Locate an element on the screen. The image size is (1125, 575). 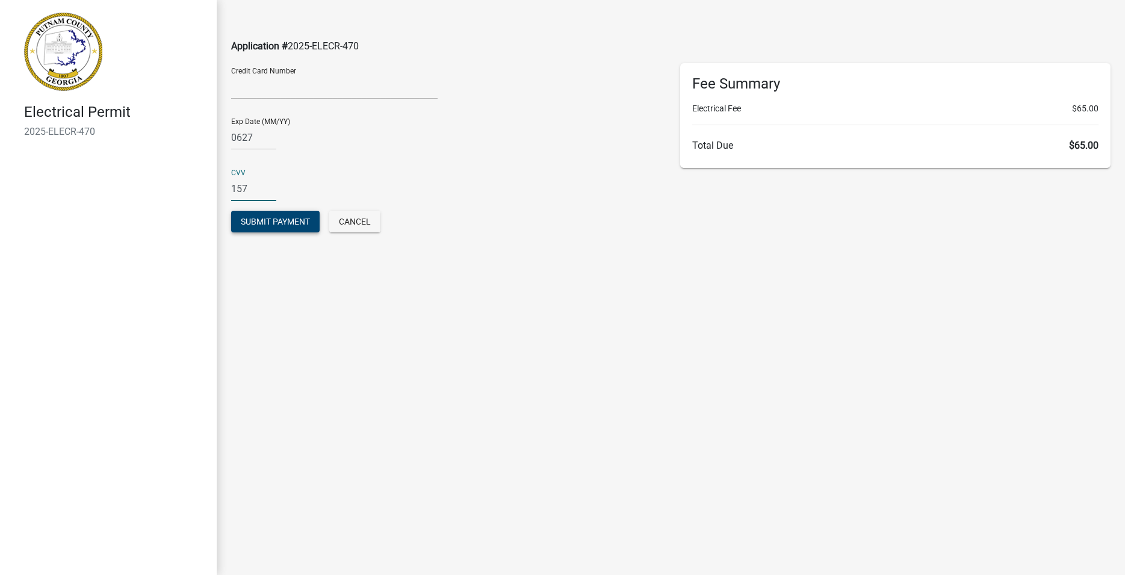
span: 2025-ELECR-470 is located at coordinates (323, 46).